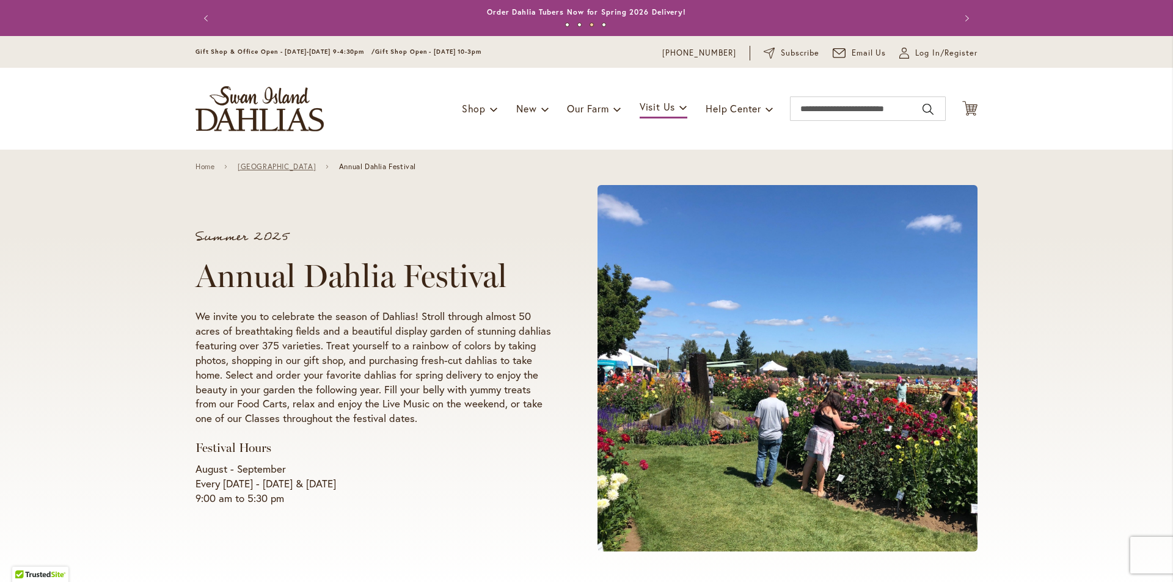  Describe the element at coordinates (373, 368) in the screenshot. I see `p: We invite you to celebrate the season of Dahlias! Stroll through almost 50 acres of breathtaking ...` at that location.